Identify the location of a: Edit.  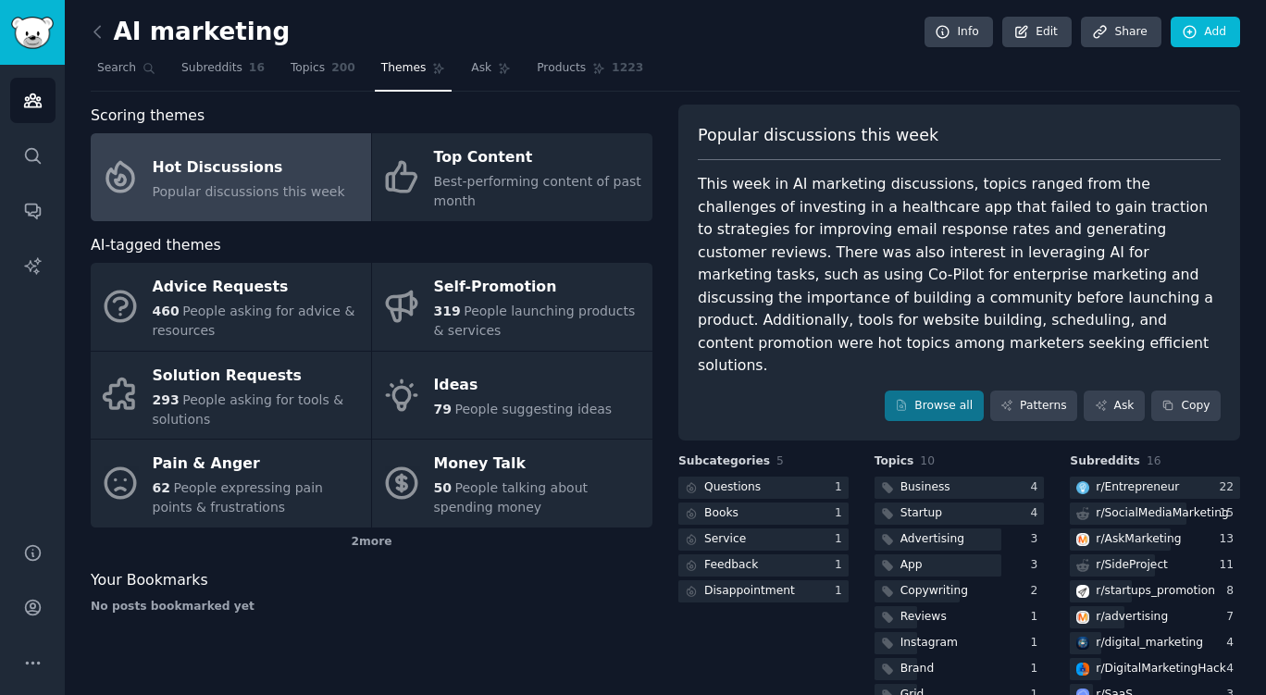
(1037, 32).